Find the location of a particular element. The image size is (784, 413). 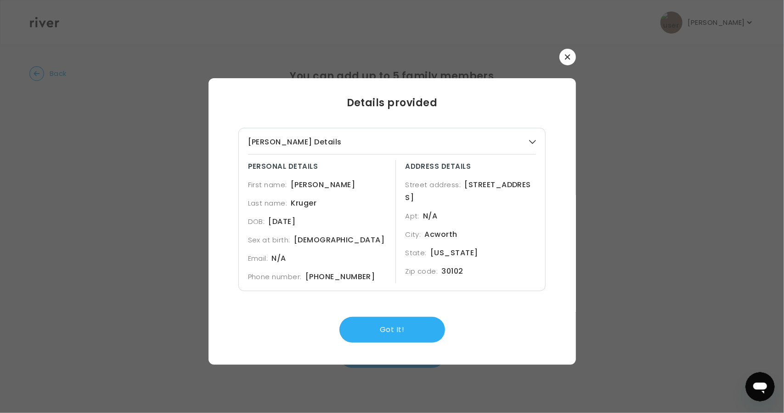

div: Last name: is located at coordinates (318, 203).